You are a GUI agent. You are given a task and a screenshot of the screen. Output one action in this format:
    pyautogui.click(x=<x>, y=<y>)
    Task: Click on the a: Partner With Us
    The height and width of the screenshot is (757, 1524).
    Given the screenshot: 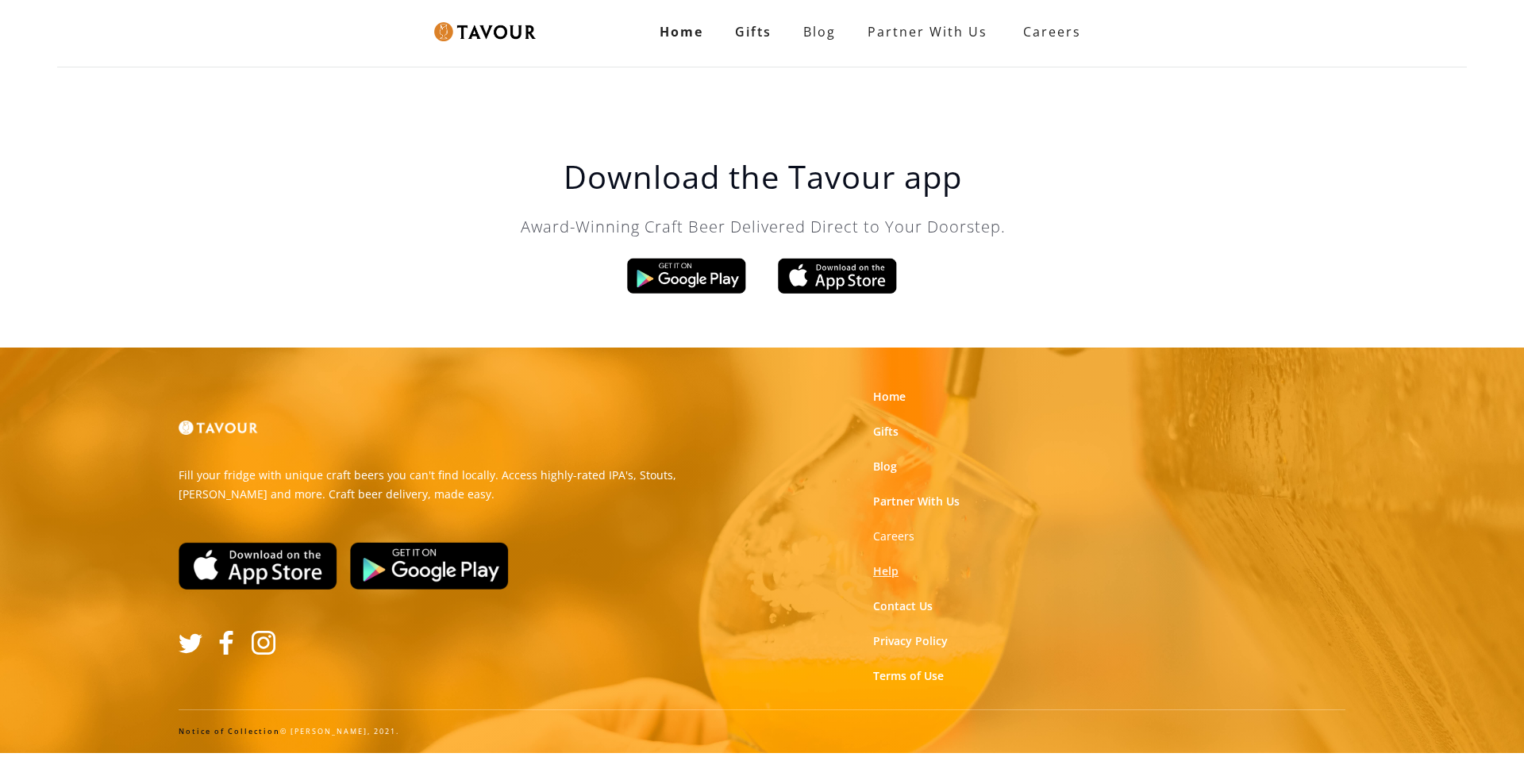 What is the action you would take?
    pyautogui.click(x=916, y=502)
    